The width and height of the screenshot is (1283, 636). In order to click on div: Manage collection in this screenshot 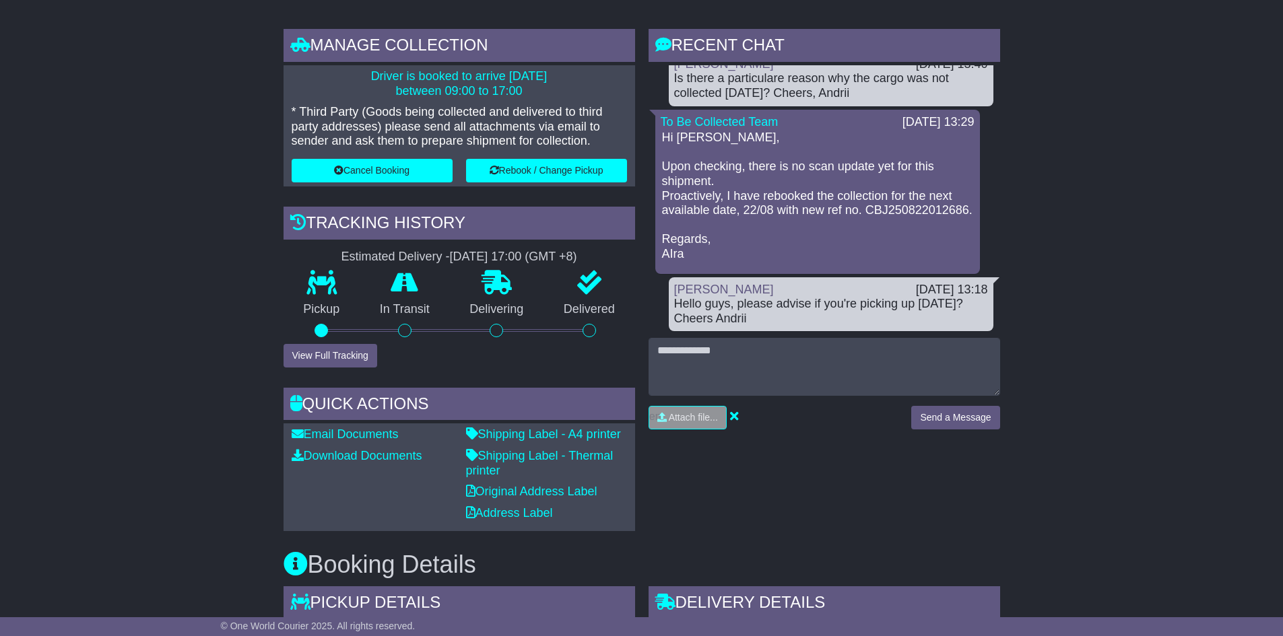, I will do `click(459, 47)`.